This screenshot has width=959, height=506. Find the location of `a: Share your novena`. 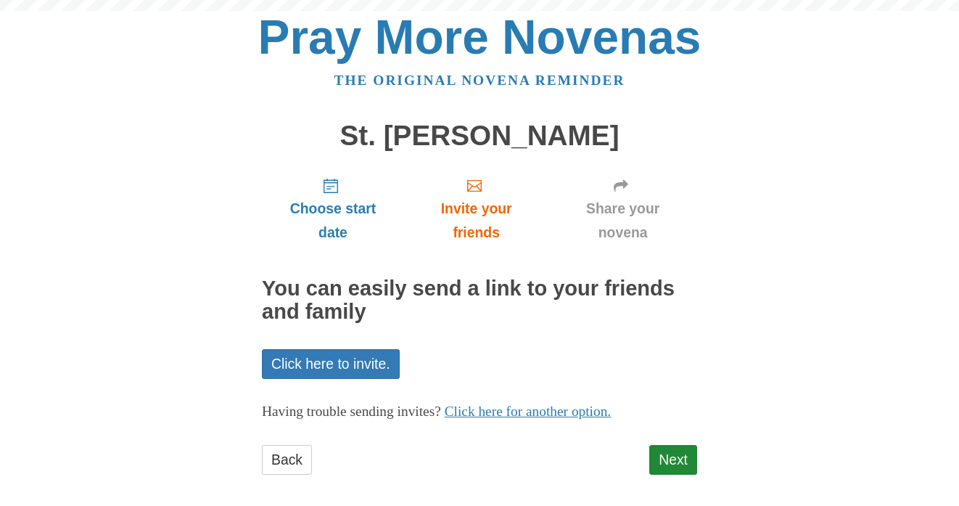

a: Share your novena is located at coordinates (623, 208).